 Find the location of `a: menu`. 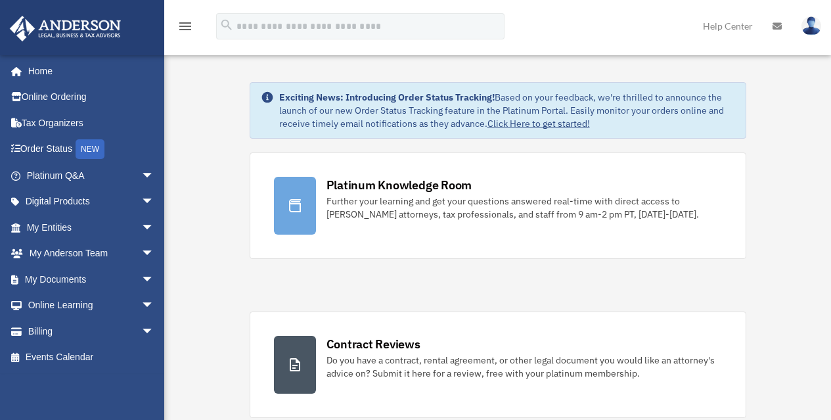

a: menu is located at coordinates (185, 28).